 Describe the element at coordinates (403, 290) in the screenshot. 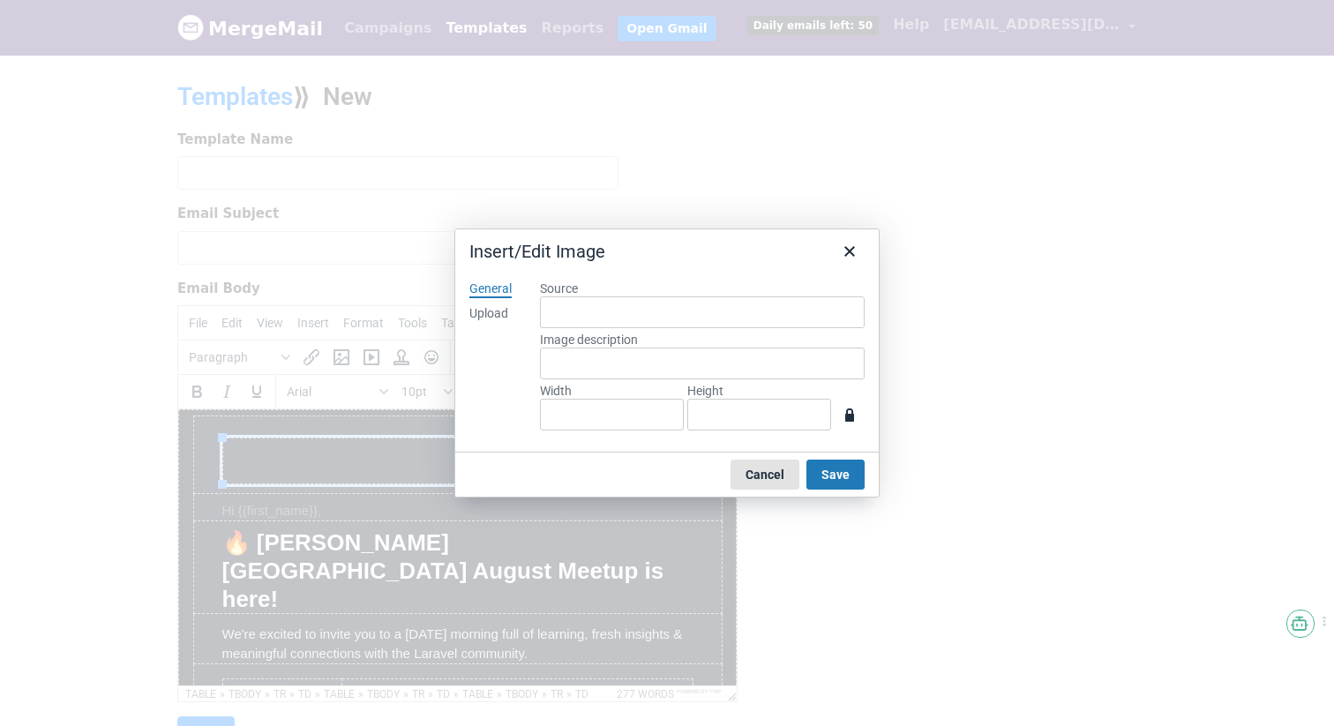

I see `span: time` at that location.